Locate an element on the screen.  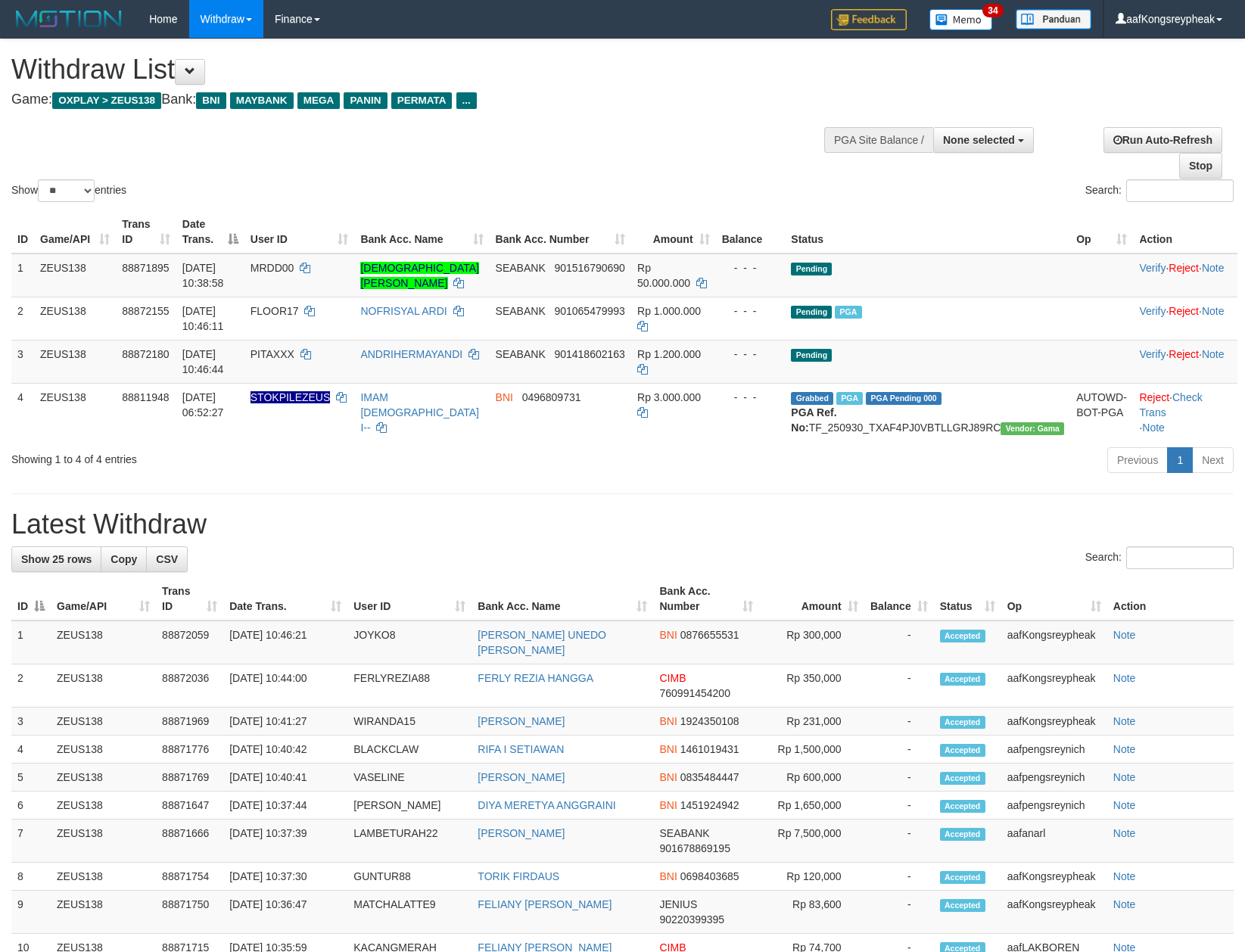
th: Action is located at coordinates (1170, 599).